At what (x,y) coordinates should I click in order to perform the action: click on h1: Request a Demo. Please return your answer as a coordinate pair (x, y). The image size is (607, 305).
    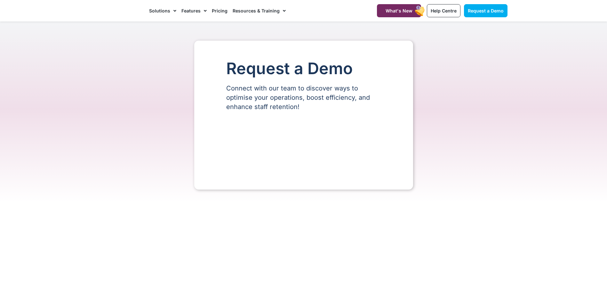
    Looking at the image, I should click on (303, 68).